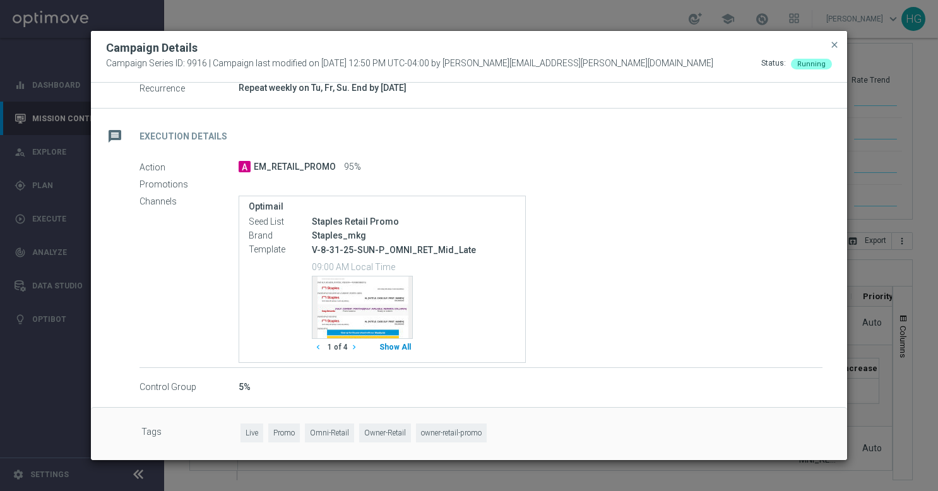 This screenshot has height=491, width=938. Describe the element at coordinates (413, 221) in the screenshot. I see `div: Staples Retail Promo` at that location.